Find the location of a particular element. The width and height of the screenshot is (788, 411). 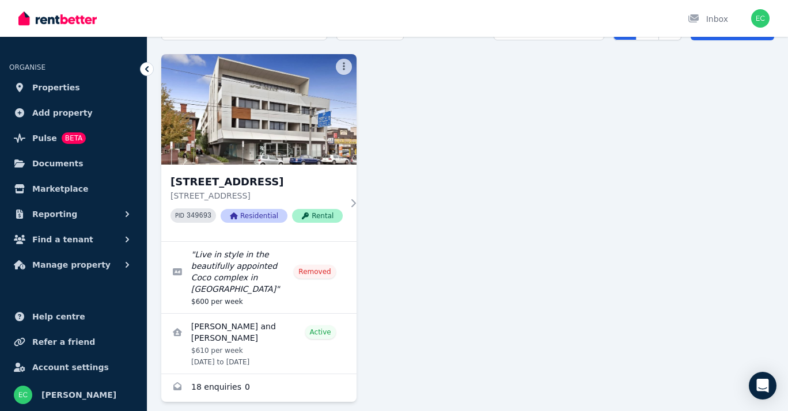

a: Edit listing: Live in style in the beautifully appointed Coco complex in Windsor is located at coordinates (259, 278).